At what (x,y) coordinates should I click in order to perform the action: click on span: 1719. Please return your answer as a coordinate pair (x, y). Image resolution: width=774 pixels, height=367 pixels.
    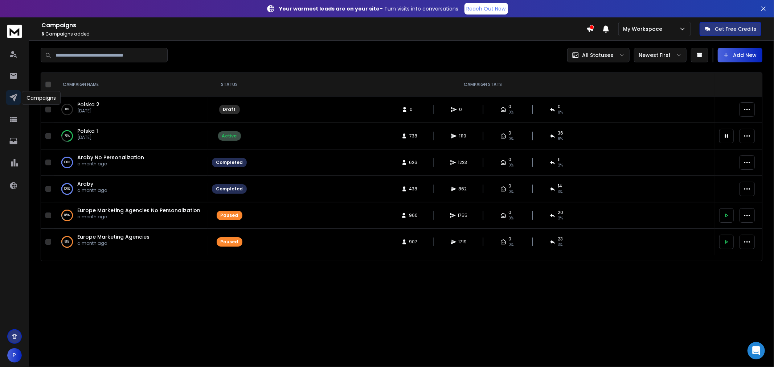
    Looking at the image, I should click on (463, 242).